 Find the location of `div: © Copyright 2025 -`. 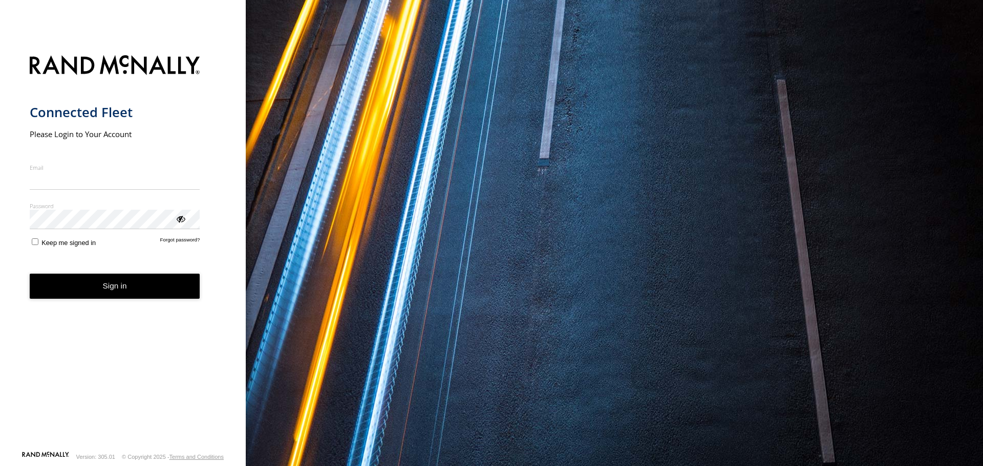

div: © Copyright 2025 - is located at coordinates (173, 457).